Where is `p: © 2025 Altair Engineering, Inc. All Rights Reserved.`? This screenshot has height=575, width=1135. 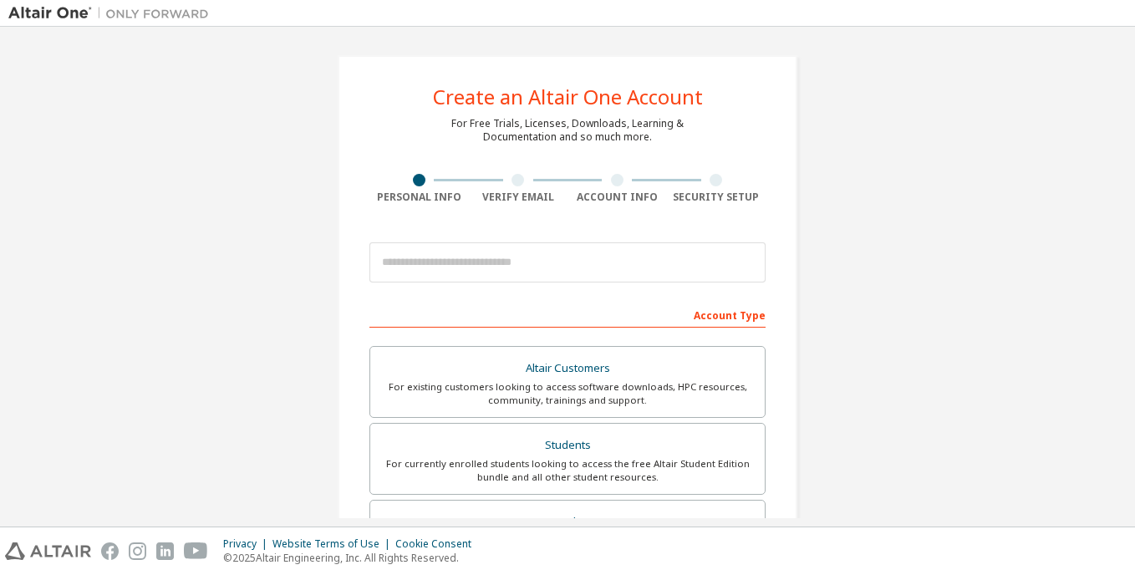 p: © 2025 Altair Engineering, Inc. All Rights Reserved. is located at coordinates (352, 557).